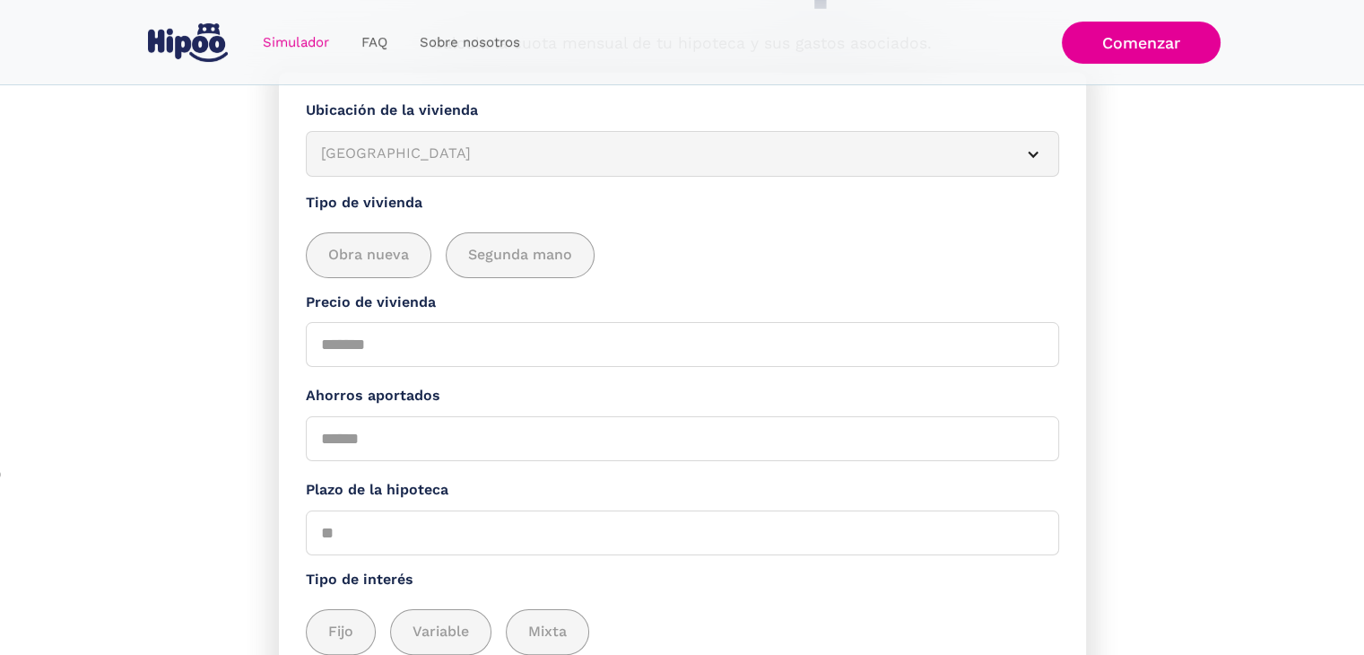 The width and height of the screenshot is (1364, 655). Describe the element at coordinates (683, 203) in the screenshot. I see `label: Tipo de vivienda` at that location.